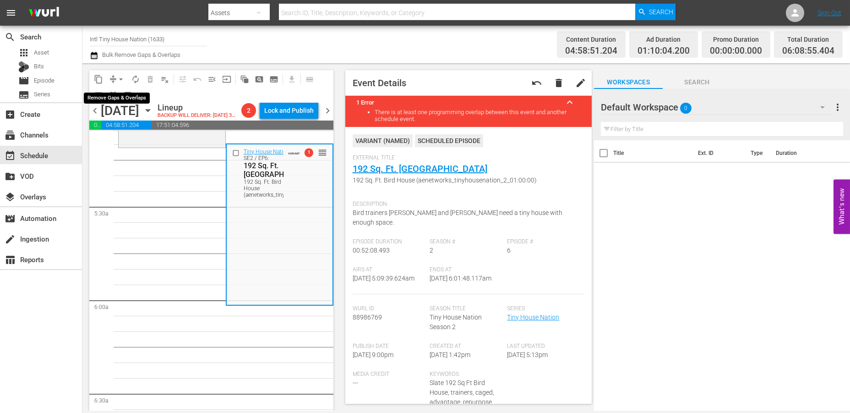 This screenshot has width=850, height=413. I want to click on span: External Title, so click(466, 158).